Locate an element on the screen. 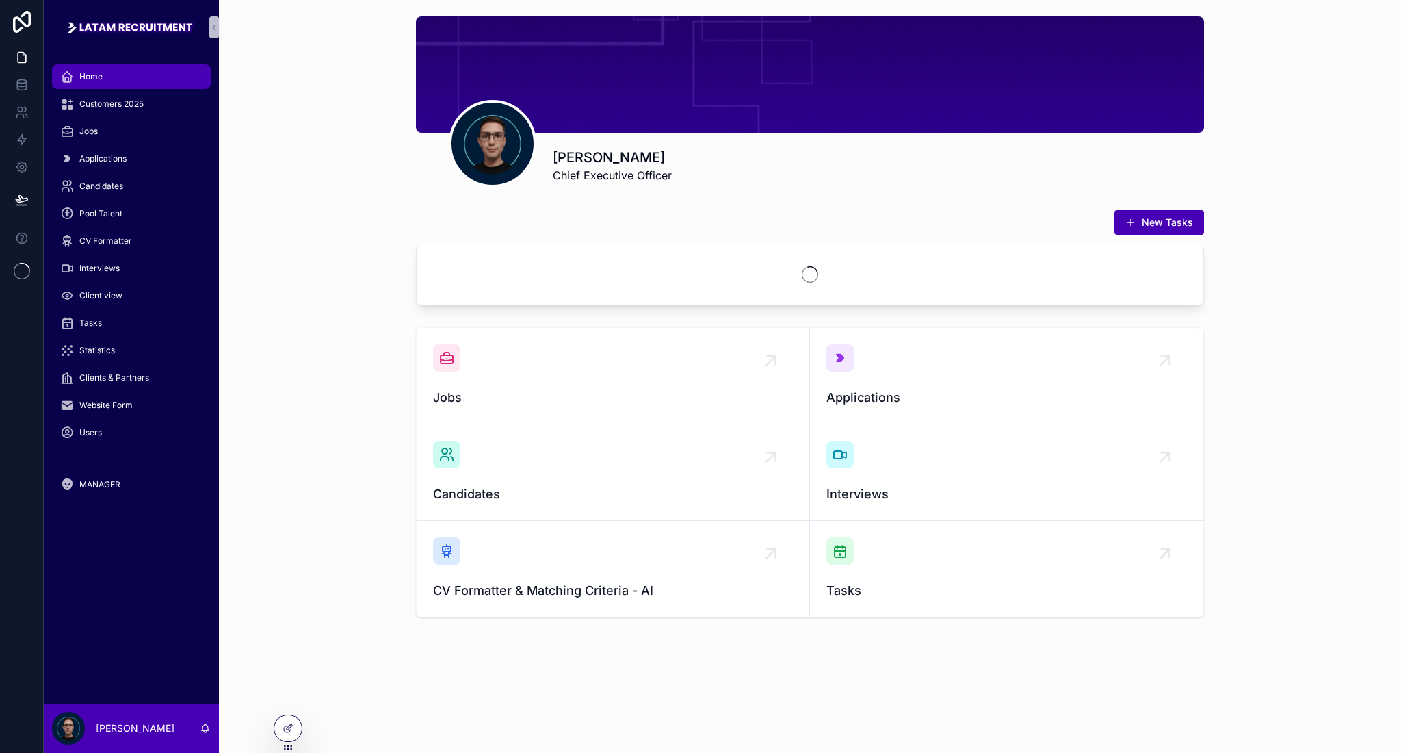 This screenshot has height=753, width=1401. a: Client view is located at coordinates (131, 296).